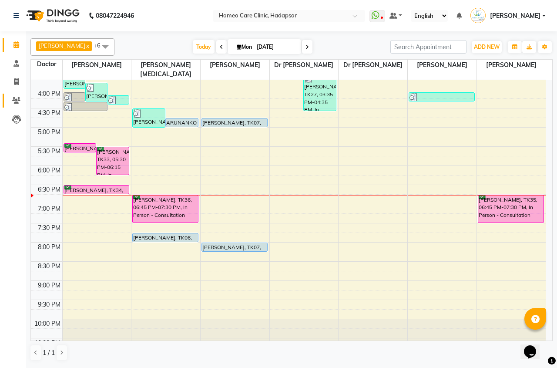  I want to click on div: INFANT PHOENIX, TK30, 04:05 PM-04:20 PM, Medicine, so click(442, 97).